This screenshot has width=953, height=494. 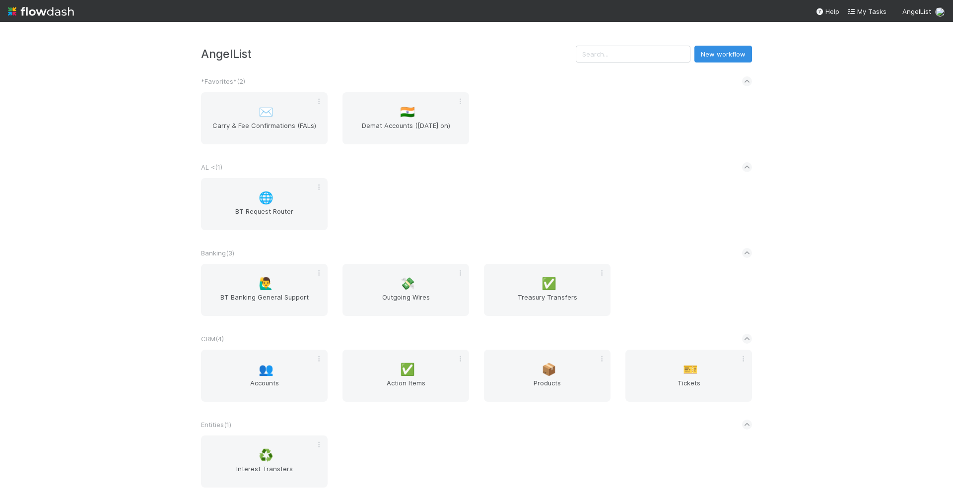 What do you see at coordinates (723, 54) in the screenshot?
I see `button: New workflow` at bounding box center [723, 54].